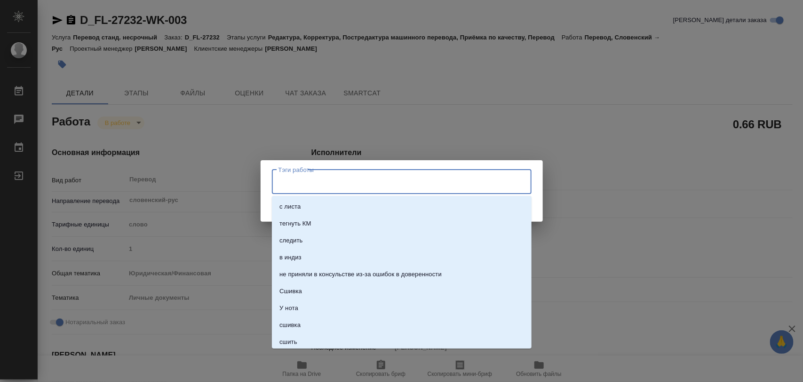  I want to click on p: в индиз, so click(290, 258).